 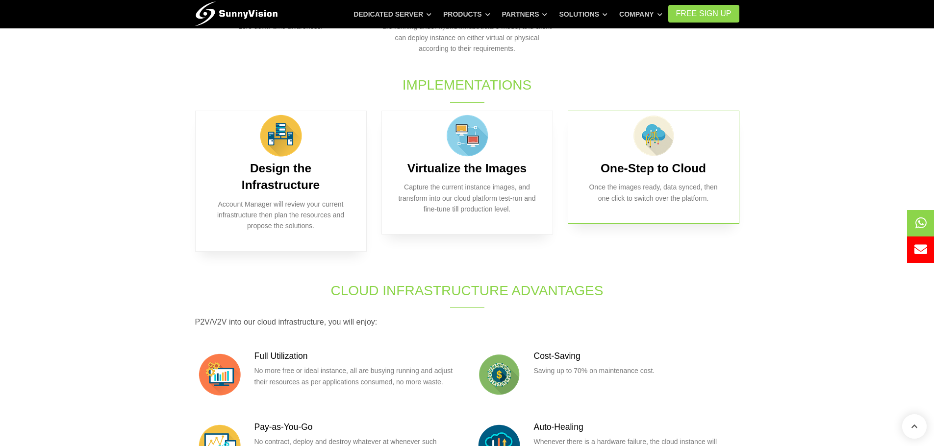 I want to click on h3: Full Utilization, so click(x=357, y=356).